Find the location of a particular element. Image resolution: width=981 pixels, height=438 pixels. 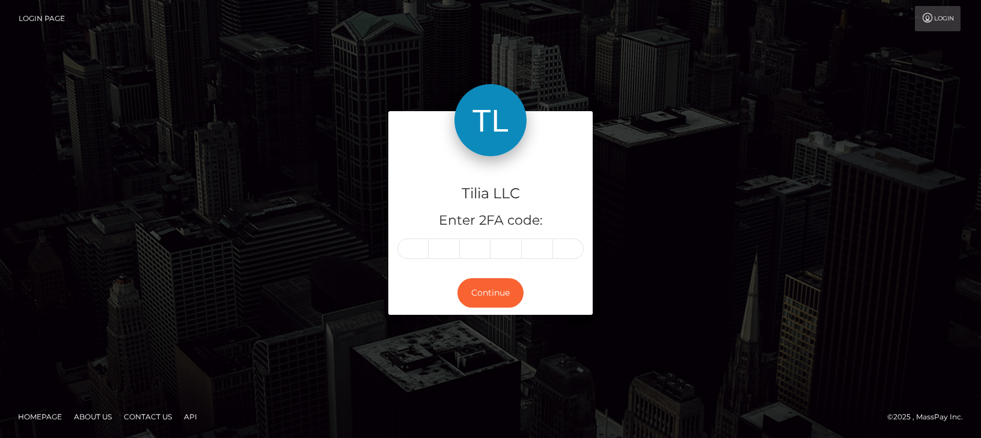

img: Tilia LLC is located at coordinates (491, 120).